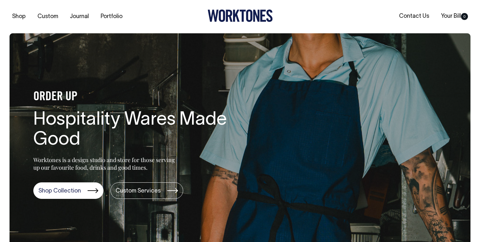  I want to click on h1: Hospitality Wares Made Good, so click(135, 131).